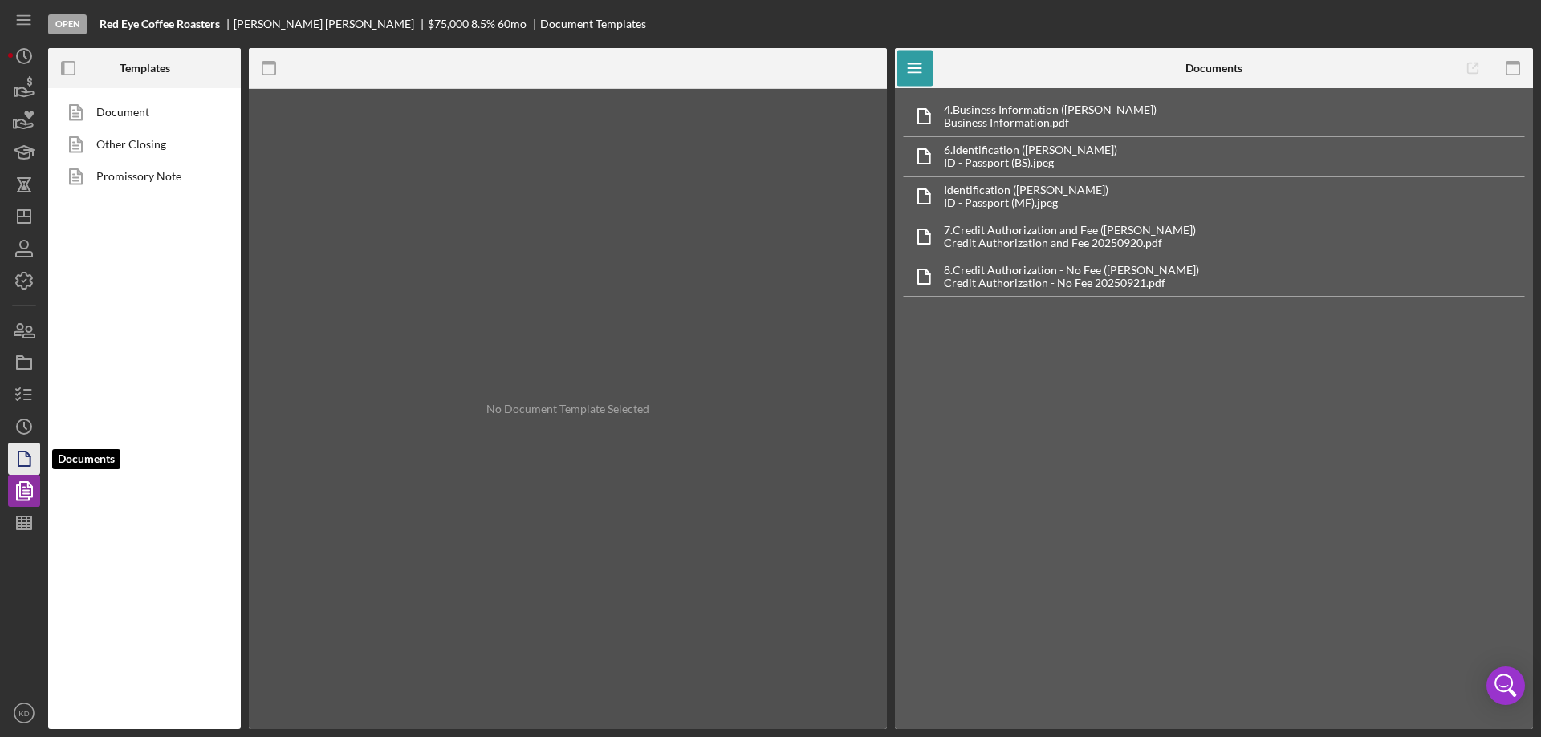  Describe the element at coordinates (483, 24) in the screenshot. I see `div: 8.5 %` at that location.